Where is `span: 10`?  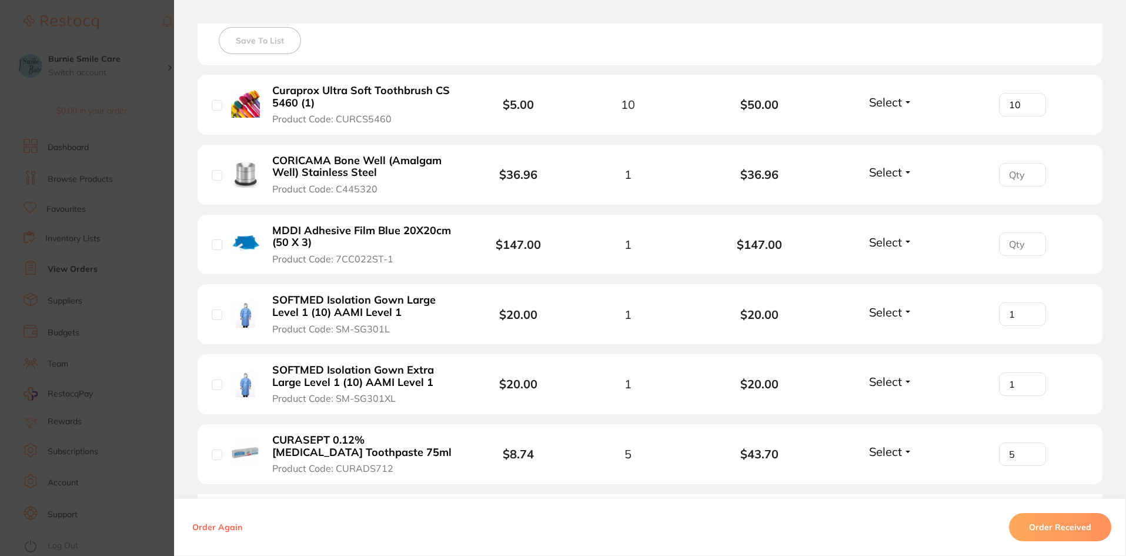
span: 10 is located at coordinates (628, 104).